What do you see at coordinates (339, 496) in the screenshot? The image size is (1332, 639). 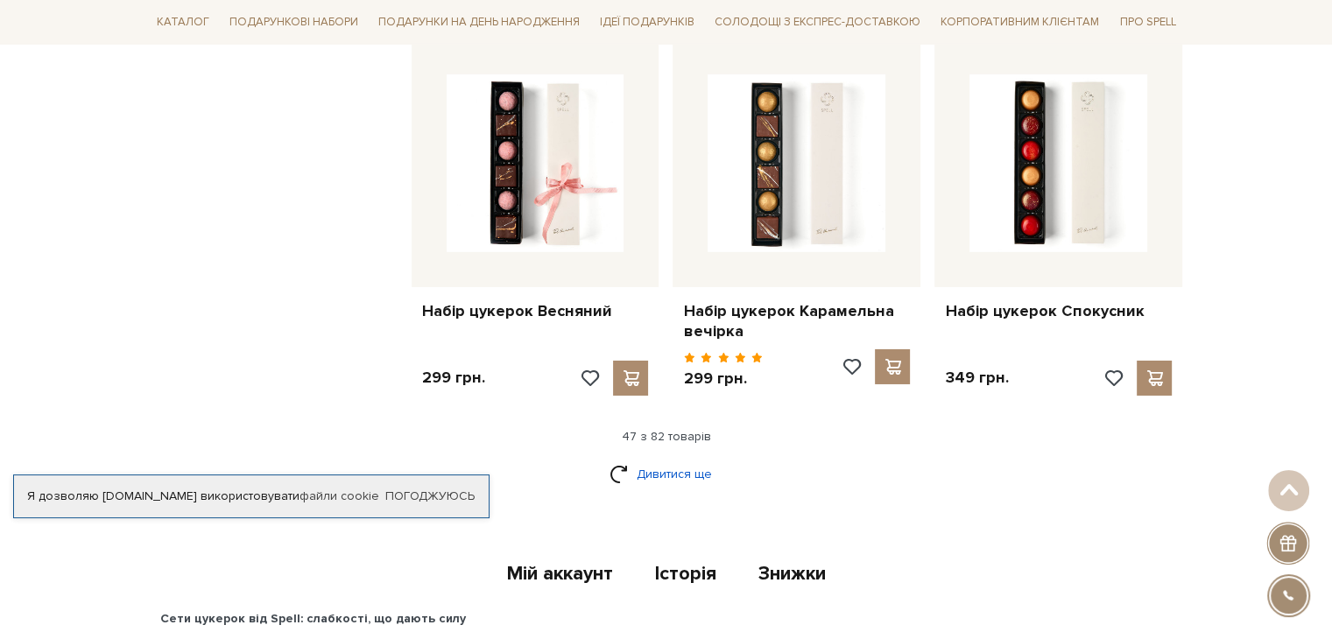 I see `a: файли cookie` at bounding box center [339, 496].